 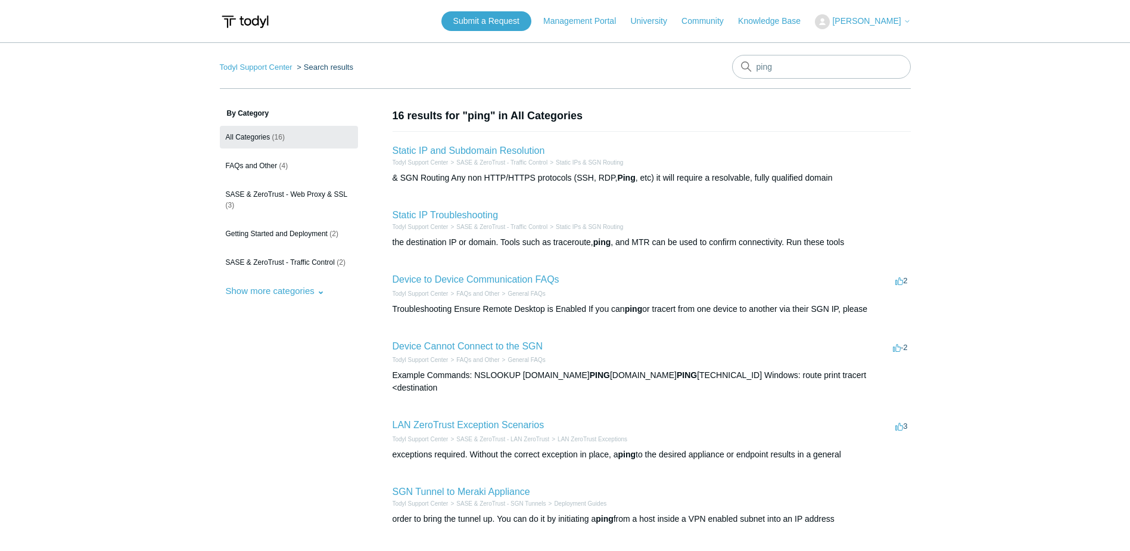 What do you see at coordinates (652, 242) in the screenshot?
I see `div: the destination IP or domain. Tools such as traceroute, , and MTR can be used to confirm connecti...` at bounding box center [652, 242].